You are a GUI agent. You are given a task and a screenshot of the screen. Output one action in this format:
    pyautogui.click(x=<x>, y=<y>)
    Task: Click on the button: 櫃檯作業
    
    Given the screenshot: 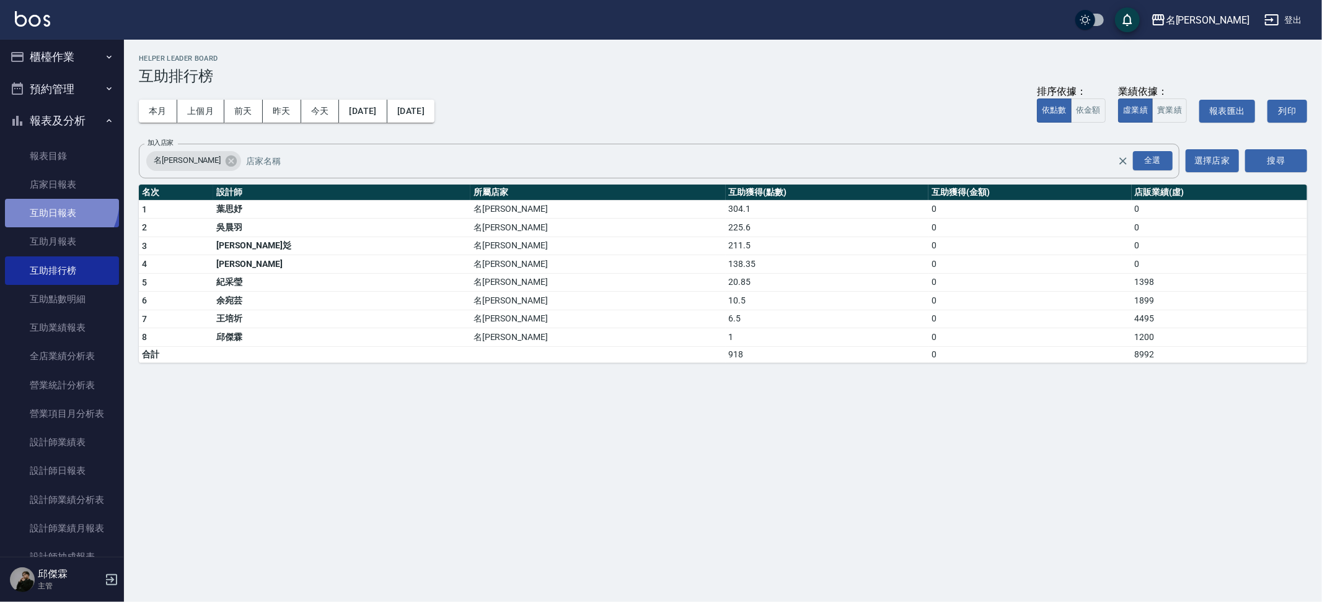 What is the action you would take?
    pyautogui.click(x=62, y=57)
    